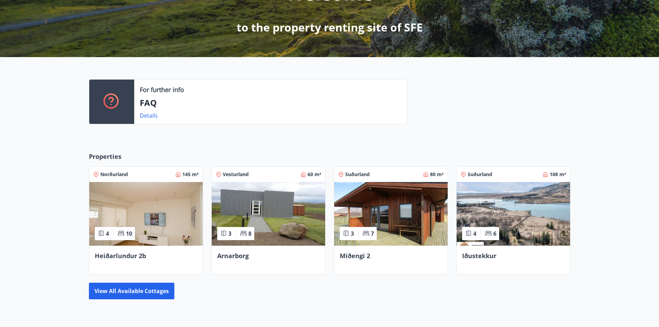  I want to click on span: 60 m², so click(314, 174).